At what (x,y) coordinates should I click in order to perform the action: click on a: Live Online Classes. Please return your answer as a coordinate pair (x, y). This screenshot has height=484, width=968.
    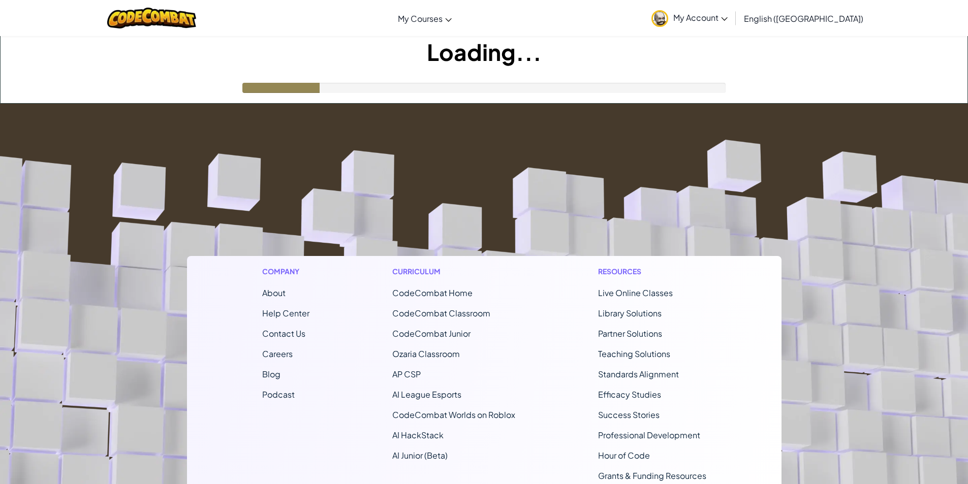
    Looking at the image, I should click on (635, 293).